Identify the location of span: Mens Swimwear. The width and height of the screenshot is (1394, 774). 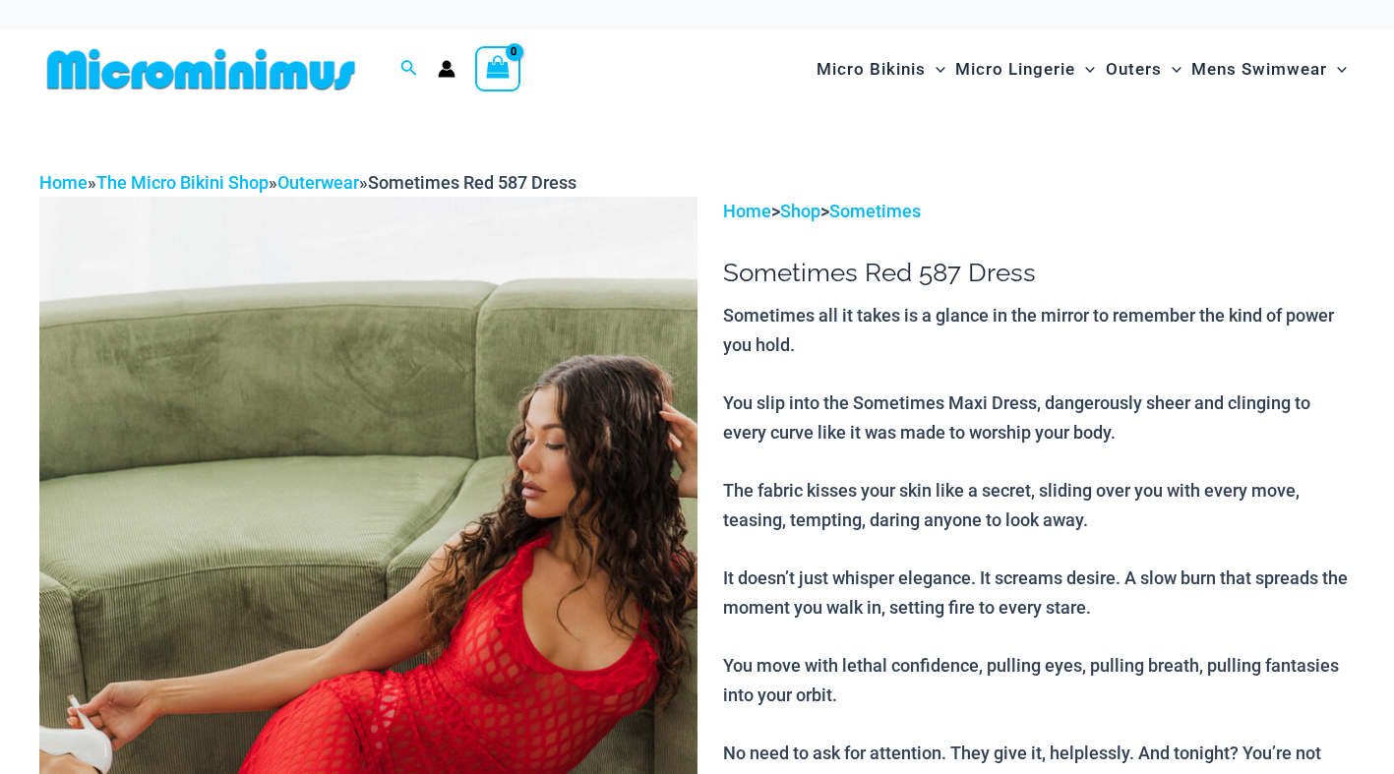
(1260, 69).